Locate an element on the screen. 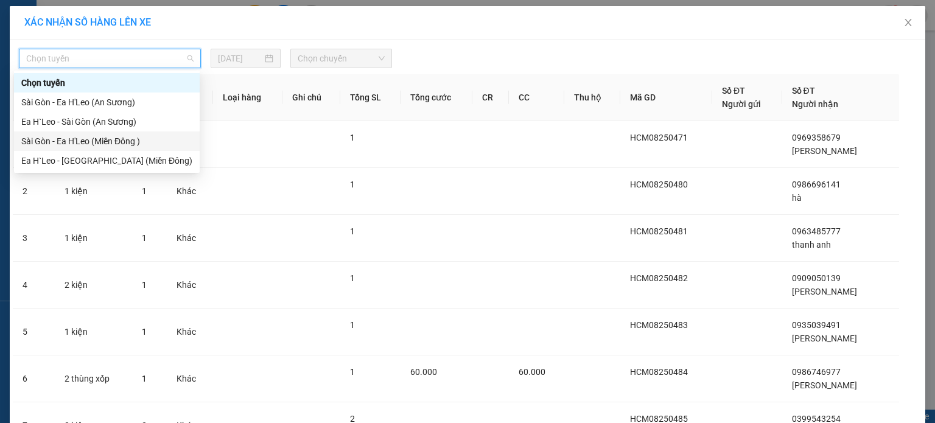 The width and height of the screenshot is (935, 423). div: Chọn tuyến is located at coordinates (107, 83).